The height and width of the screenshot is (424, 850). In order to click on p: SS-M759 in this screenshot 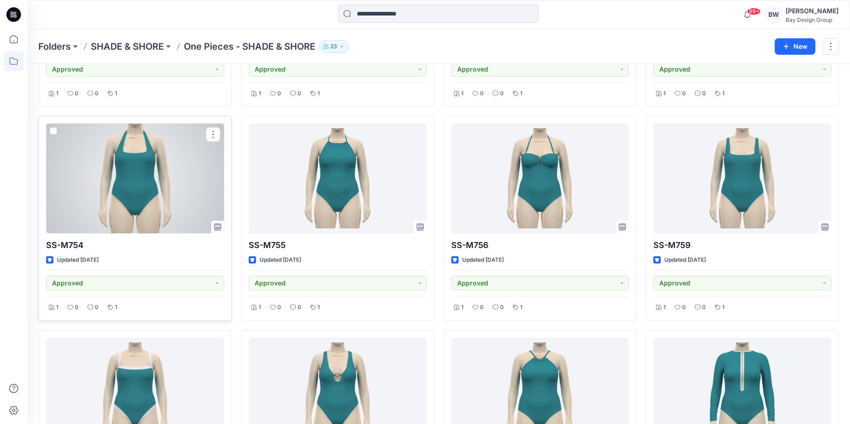, I will do `click(742, 246)`.